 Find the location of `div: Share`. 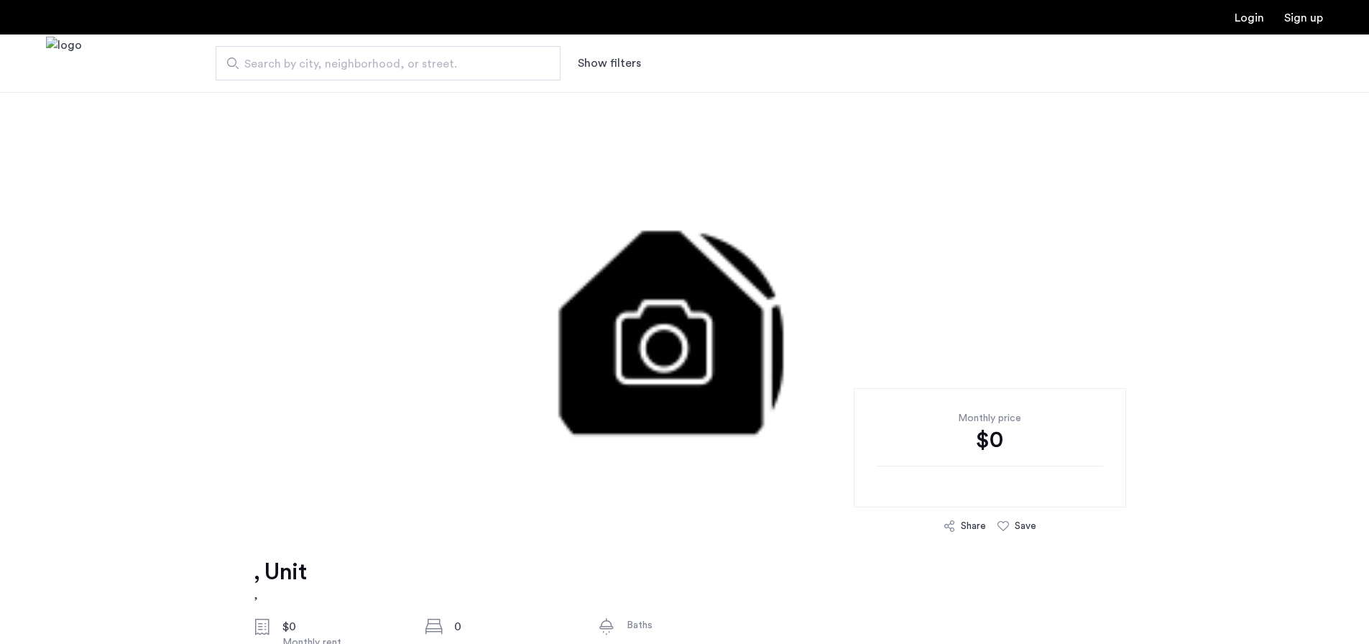

div: Share is located at coordinates (973, 526).